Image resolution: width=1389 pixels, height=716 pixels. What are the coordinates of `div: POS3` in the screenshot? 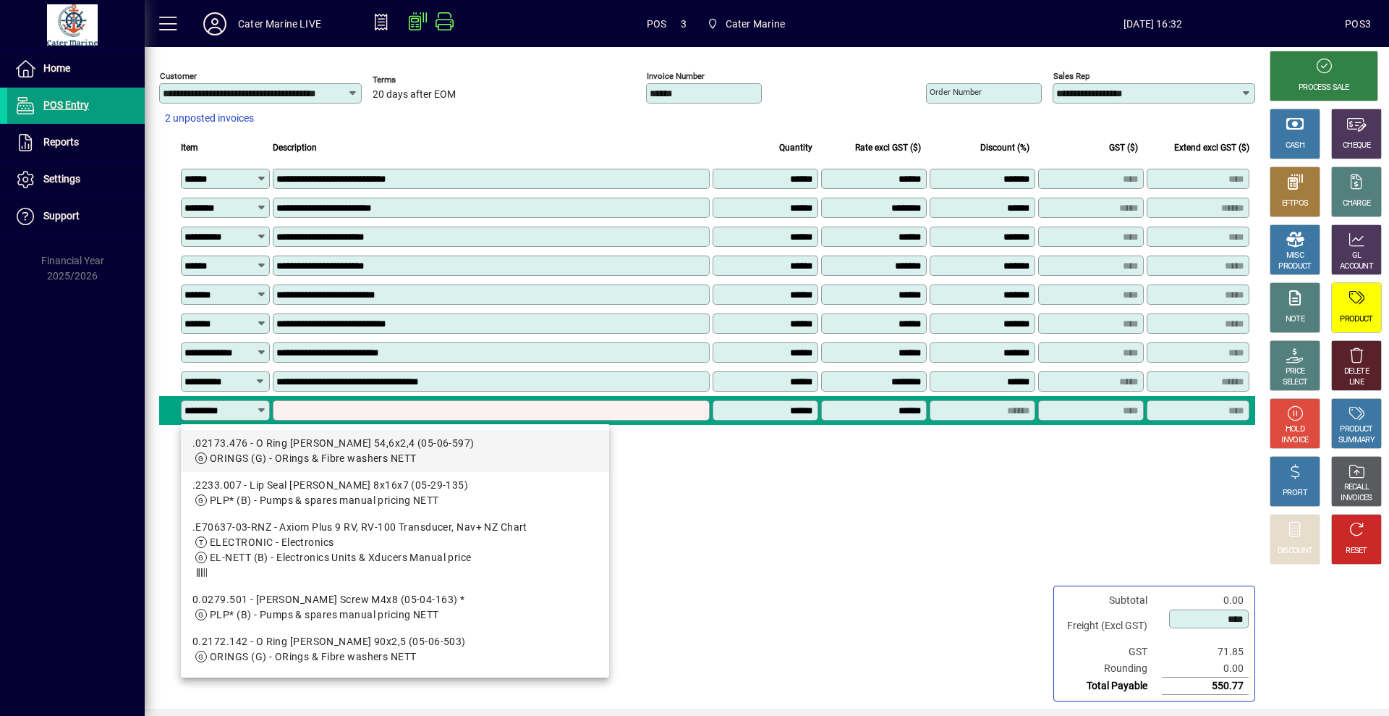 It's located at (1358, 24).